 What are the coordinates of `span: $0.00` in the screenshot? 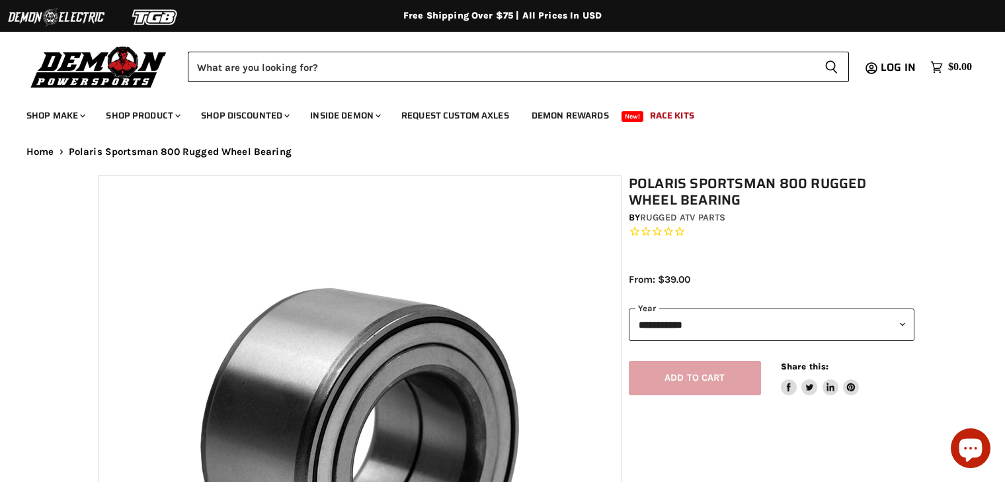 It's located at (960, 67).